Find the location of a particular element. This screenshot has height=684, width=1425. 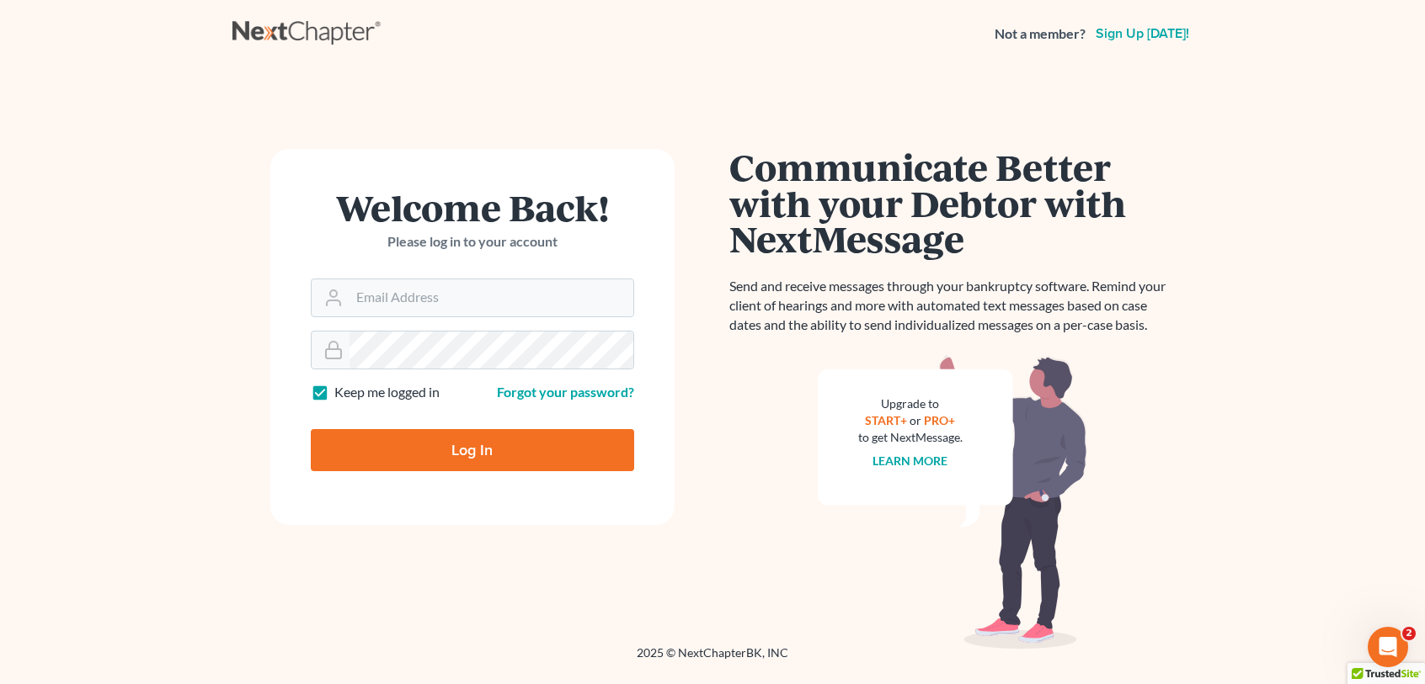

h1: Welcome Back! is located at coordinates (472, 207).